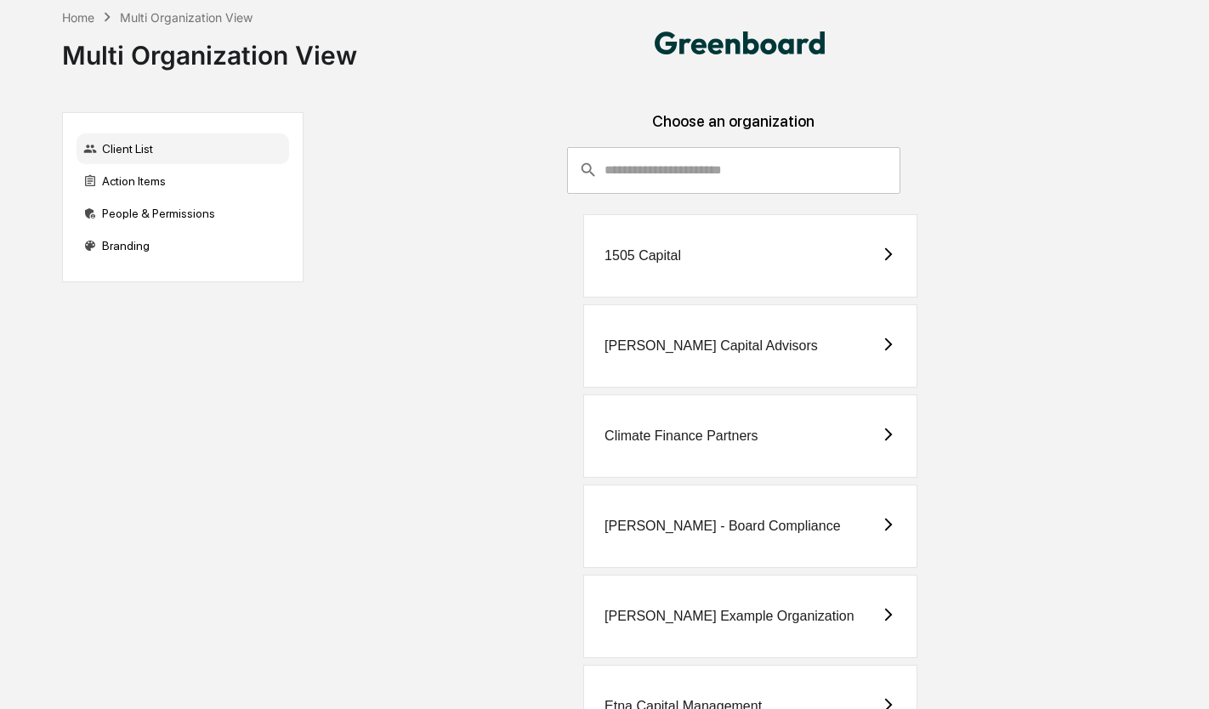  What do you see at coordinates (78, 17) in the screenshot?
I see `div: Home` at bounding box center [78, 17].